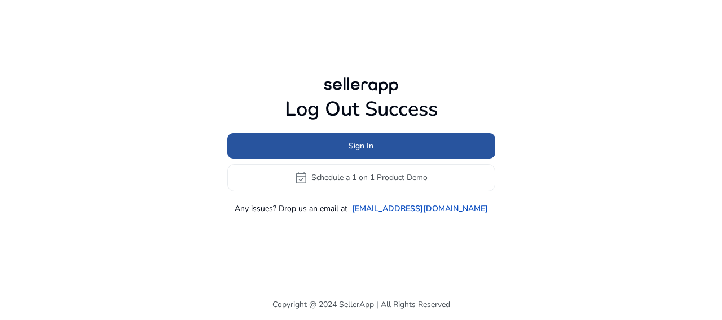 This screenshot has height=320, width=722. Describe the element at coordinates (301, 178) in the screenshot. I see `span: event_available` at that location.